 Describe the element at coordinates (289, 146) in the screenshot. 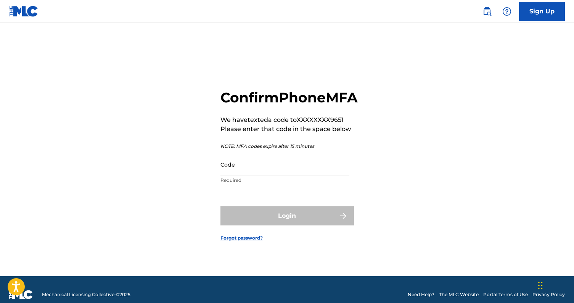

I see `p: NOTE: MFA codes expire after 15 minutes` at that location.